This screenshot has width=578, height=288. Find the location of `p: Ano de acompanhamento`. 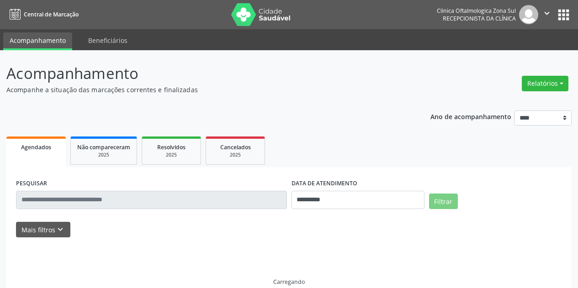

p: Ano de acompanhamento is located at coordinates (470, 116).